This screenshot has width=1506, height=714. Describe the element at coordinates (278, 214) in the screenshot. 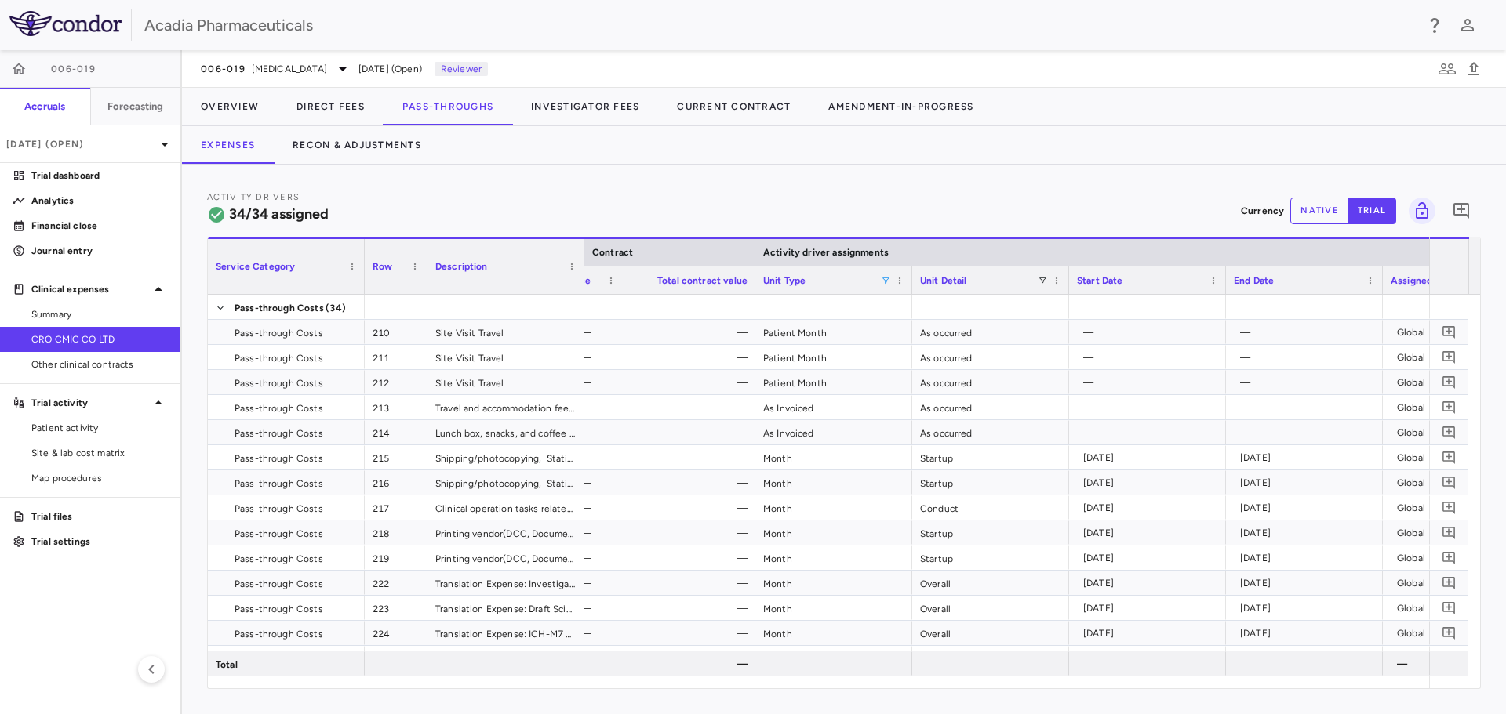

I see `h6: 34/34 assigned` at that location.